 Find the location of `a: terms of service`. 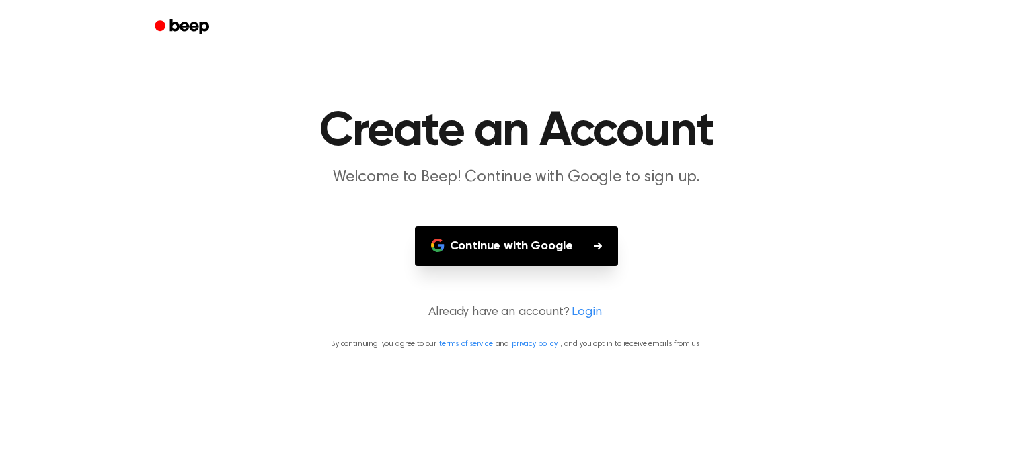

a: terms of service is located at coordinates (465, 344).